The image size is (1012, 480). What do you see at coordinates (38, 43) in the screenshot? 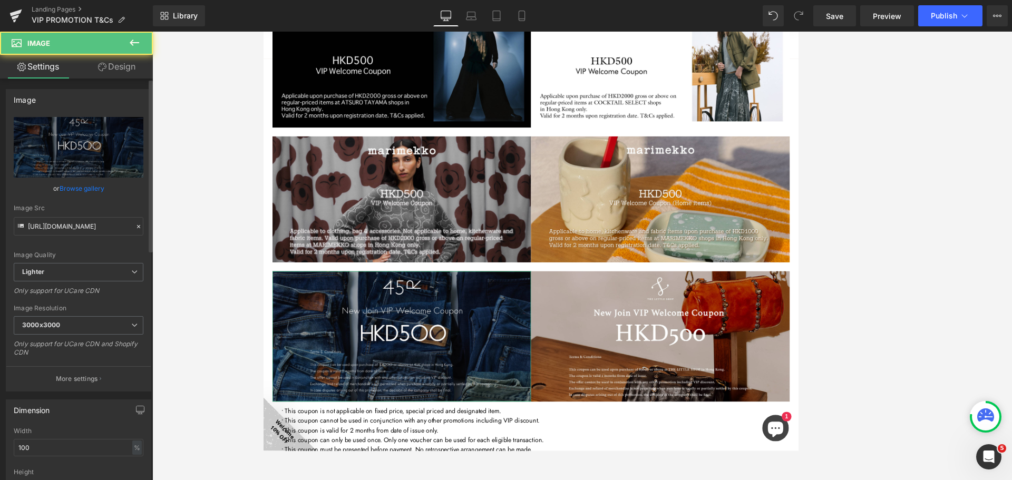
I see `span: Image` at bounding box center [38, 43].